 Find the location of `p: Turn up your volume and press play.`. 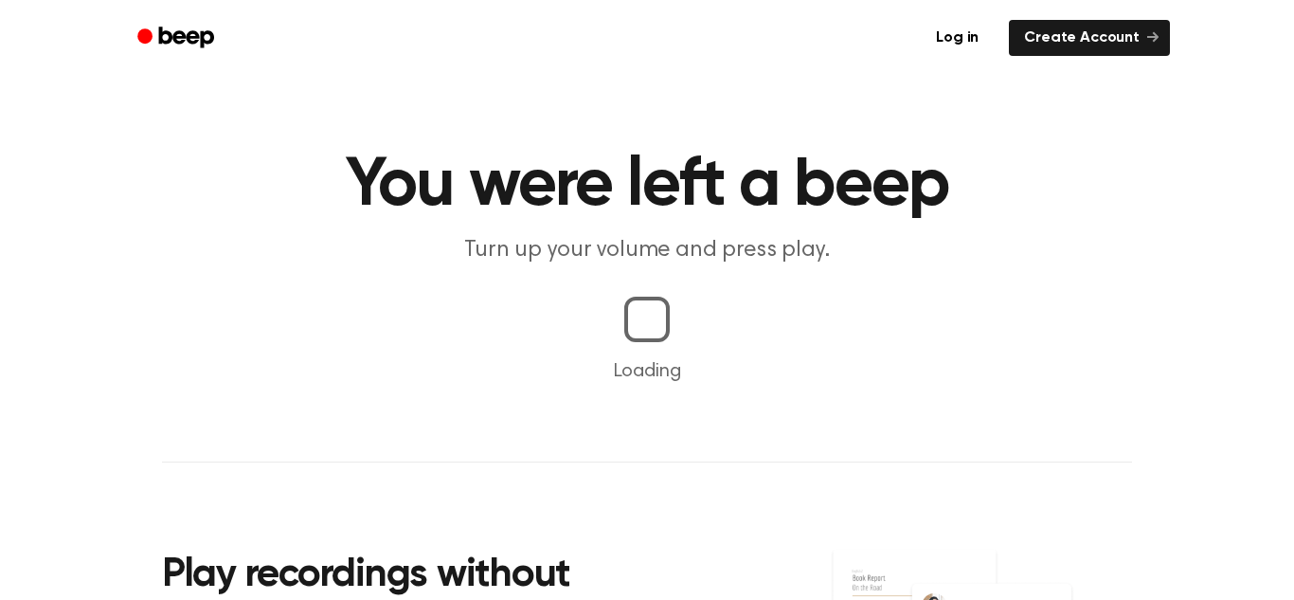

p: Turn up your volume and press play. is located at coordinates (647, 250).